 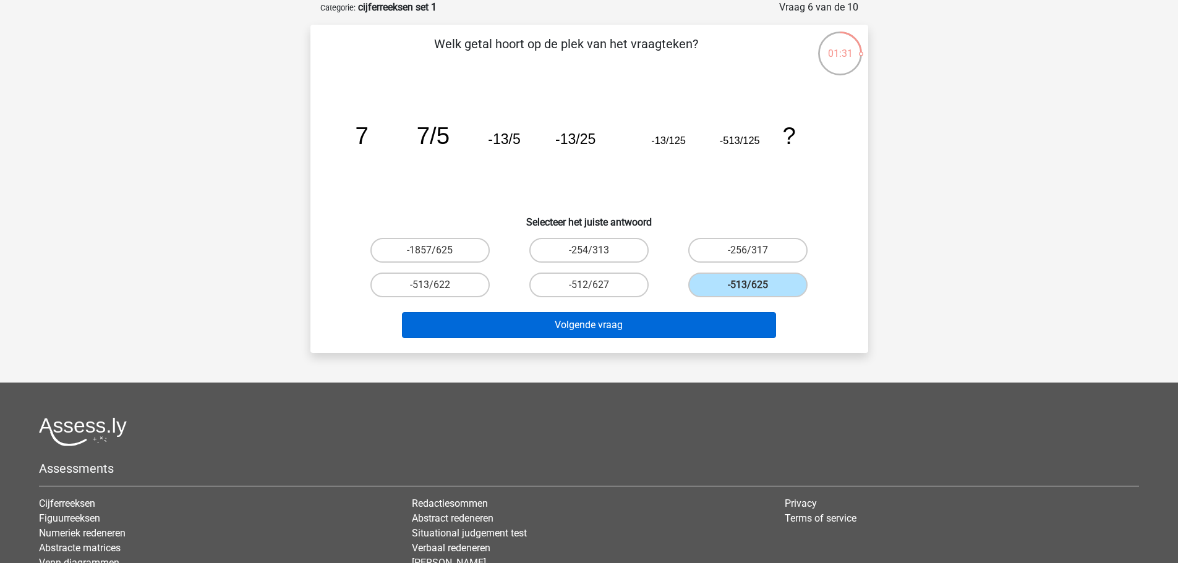 I want to click on label: -513/622, so click(x=430, y=285).